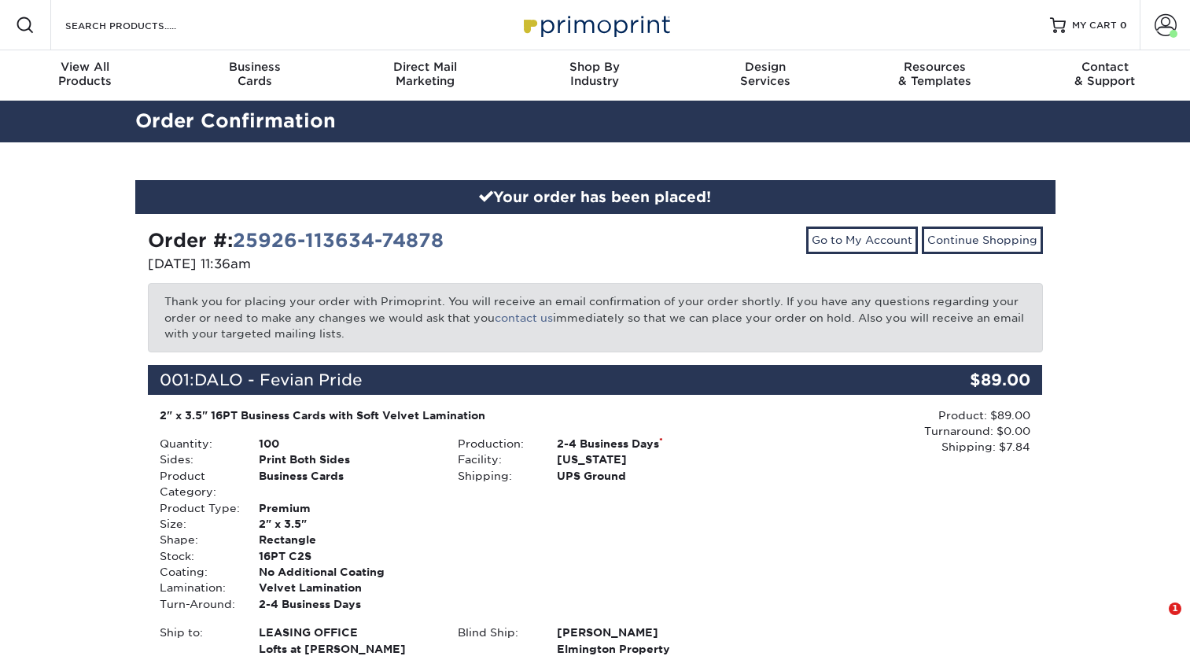  What do you see at coordinates (1175, 609) in the screenshot?
I see `span: 1` at bounding box center [1175, 609].